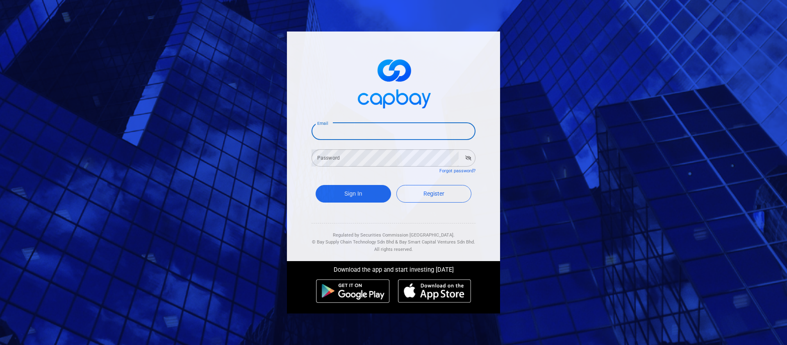  Describe the element at coordinates (353, 242) in the screenshot. I see `span: © Bay Supply Chain Technology Sdn Bhd` at that location.